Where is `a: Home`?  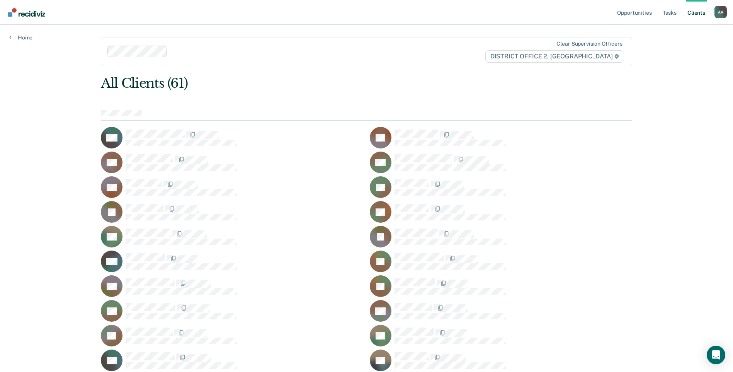
a: Home is located at coordinates (21, 37).